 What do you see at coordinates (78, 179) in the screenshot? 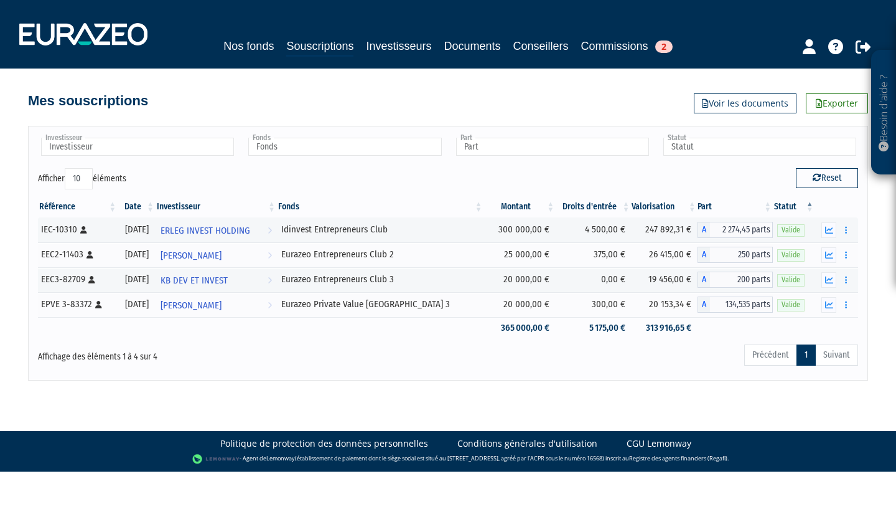
I see `select: Afficheréléments` at bounding box center [78, 179].